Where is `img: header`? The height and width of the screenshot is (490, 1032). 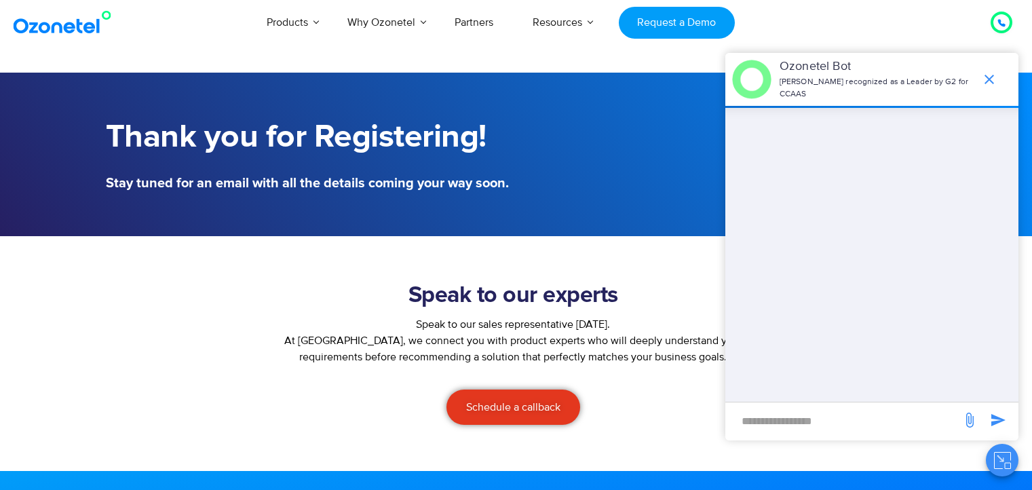
img: header is located at coordinates (752, 79).